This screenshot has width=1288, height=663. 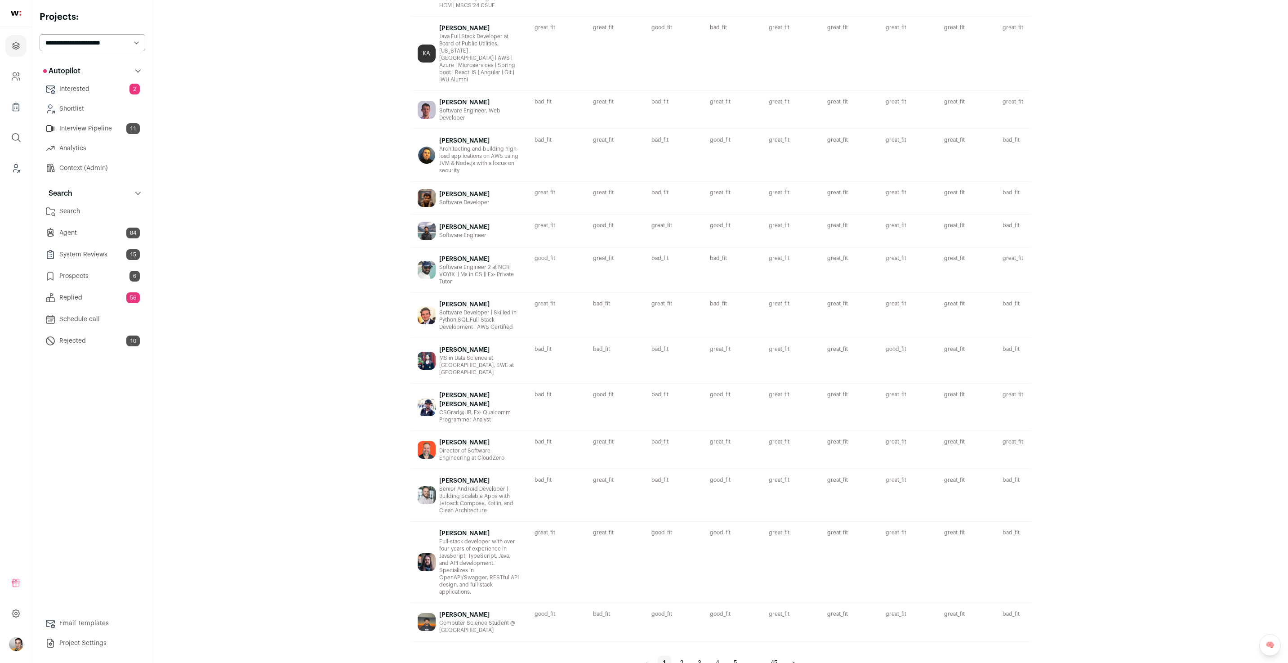 I want to click on img: d963604d918006af2bd7e6a58cd7e25299168cac155bbd348042dc709695a4b7.jpg, so click(x=427, y=407).